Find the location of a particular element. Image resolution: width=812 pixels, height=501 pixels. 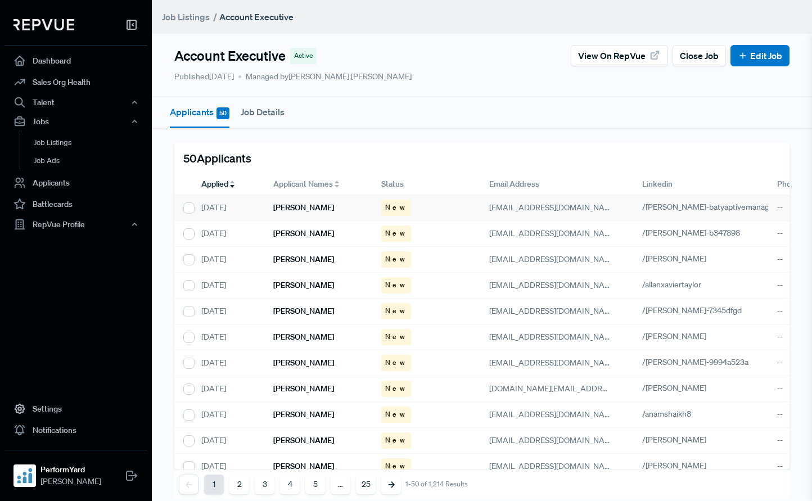

a: Sales Org Health is located at coordinates (76, 82).